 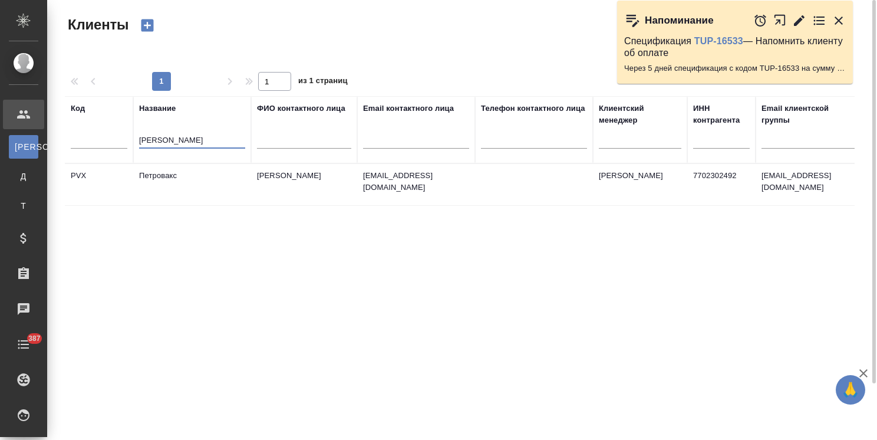 What do you see at coordinates (800, 21) in the screenshot?
I see `button: Редактировать` at bounding box center [800, 21].